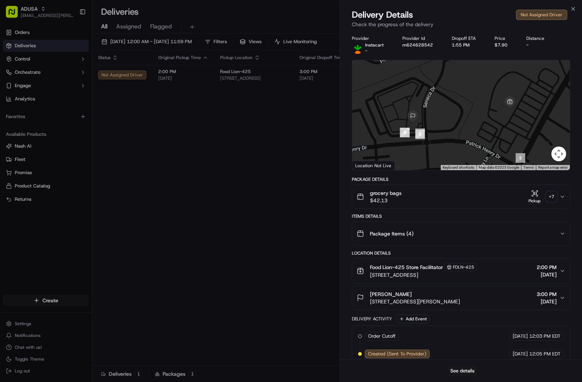 The image size is (582, 382). I want to click on div: Delivery Activity, so click(372, 319).